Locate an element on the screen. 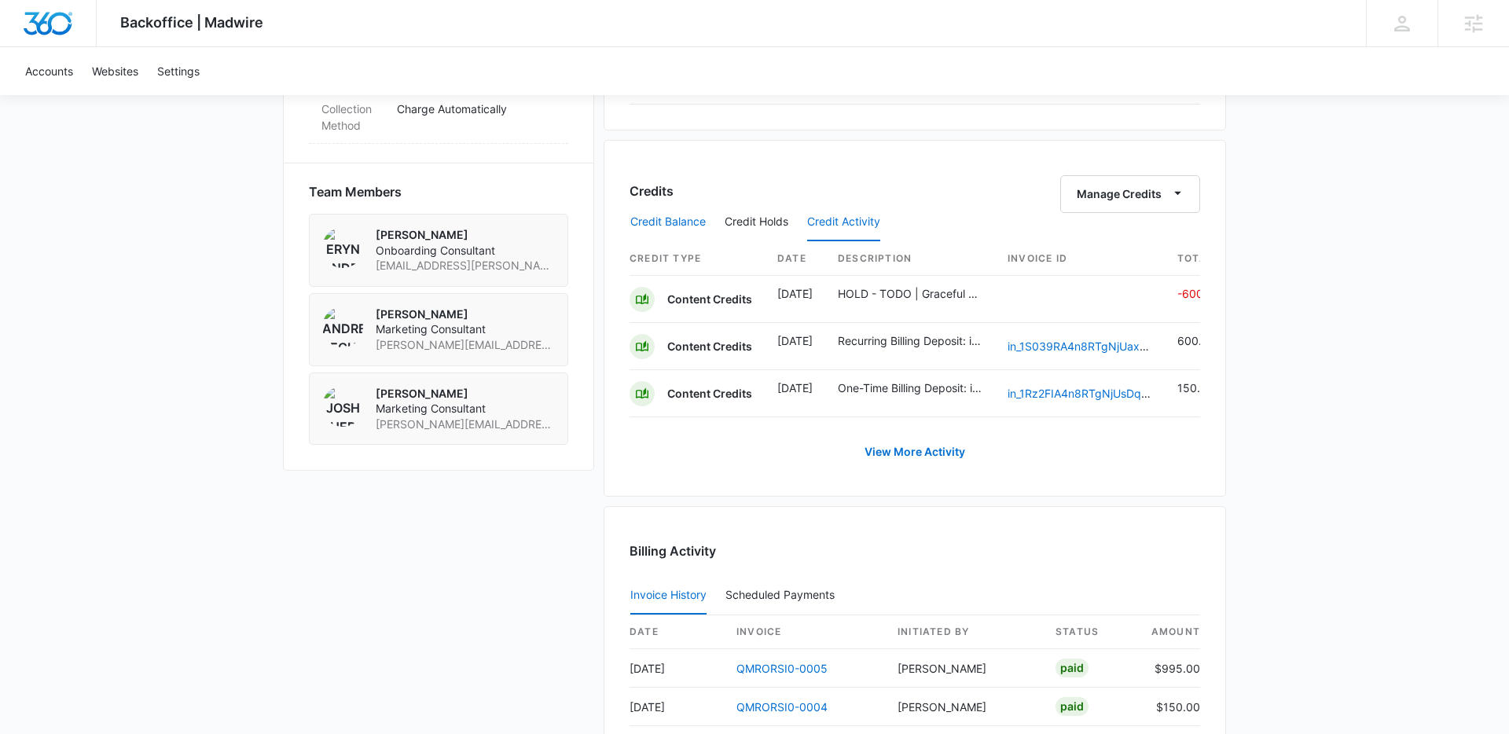  a: Accounts is located at coordinates (49, 71).